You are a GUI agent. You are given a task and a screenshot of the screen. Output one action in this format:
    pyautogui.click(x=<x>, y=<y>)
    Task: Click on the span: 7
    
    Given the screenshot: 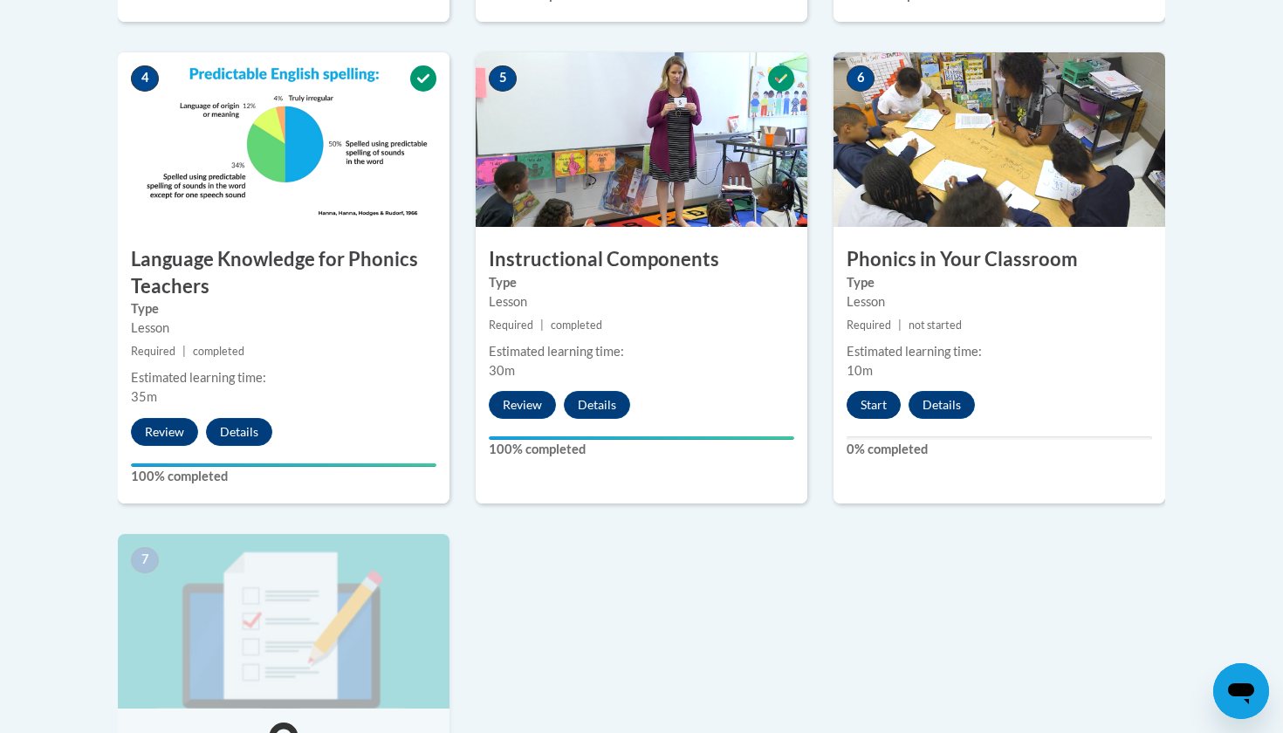 What is the action you would take?
    pyautogui.click(x=145, y=560)
    